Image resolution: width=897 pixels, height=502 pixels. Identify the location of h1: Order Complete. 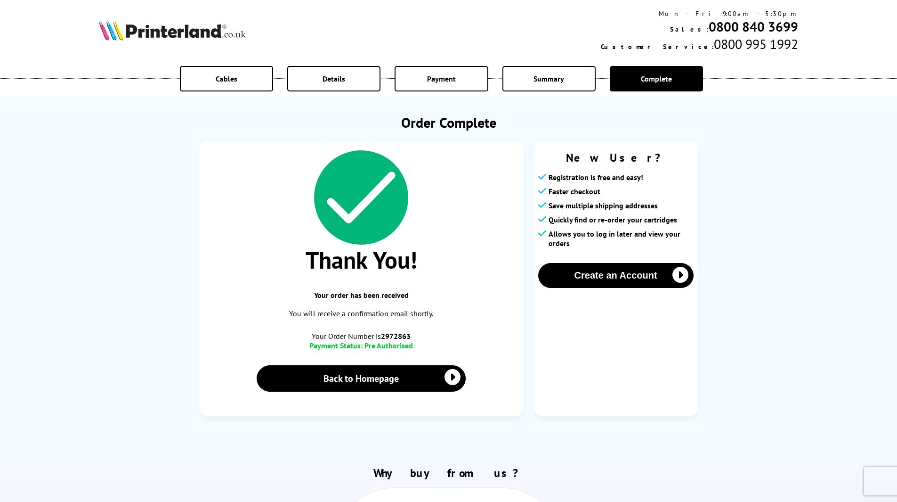
(449, 122).